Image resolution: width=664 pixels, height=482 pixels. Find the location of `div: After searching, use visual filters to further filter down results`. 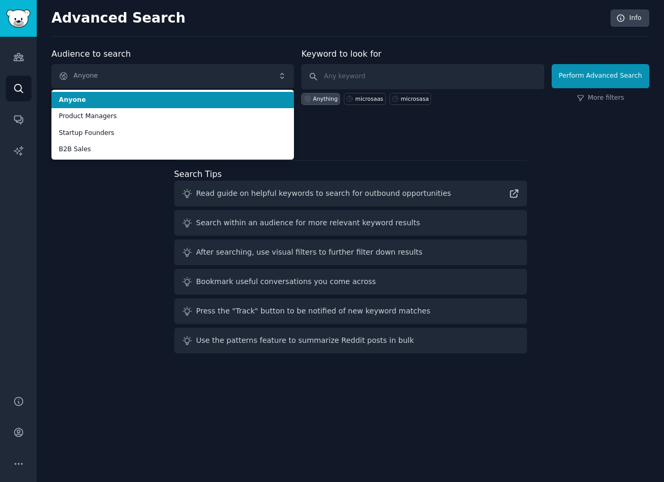

div: After searching, use visual filters to further filter down results is located at coordinates (309, 252).